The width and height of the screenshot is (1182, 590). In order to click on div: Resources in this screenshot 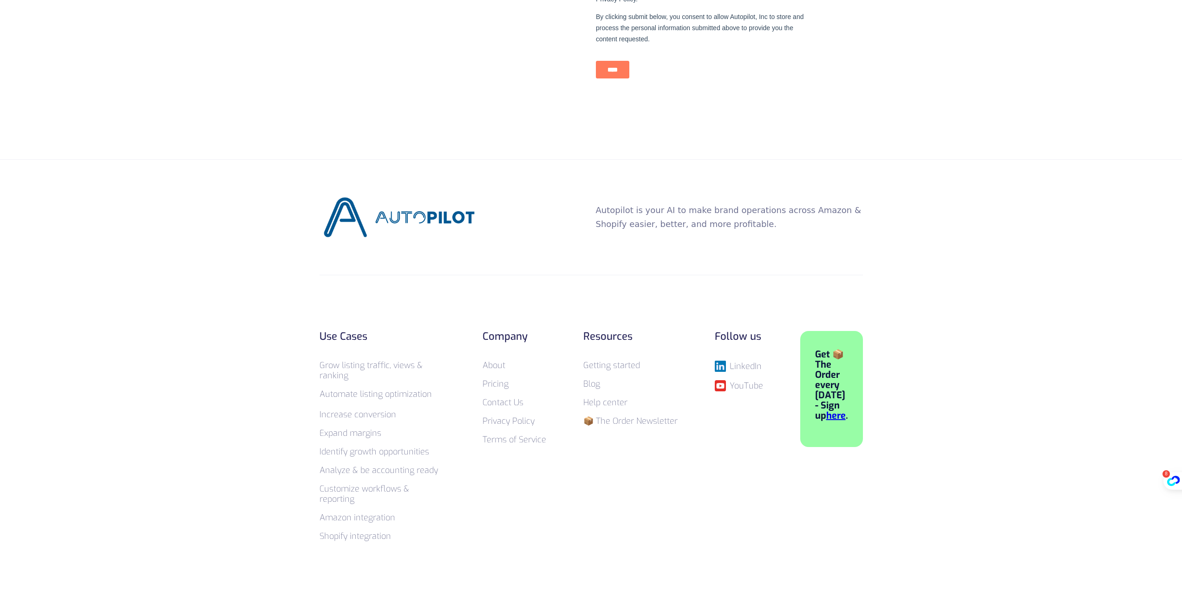, I will do `click(630, 337)`.